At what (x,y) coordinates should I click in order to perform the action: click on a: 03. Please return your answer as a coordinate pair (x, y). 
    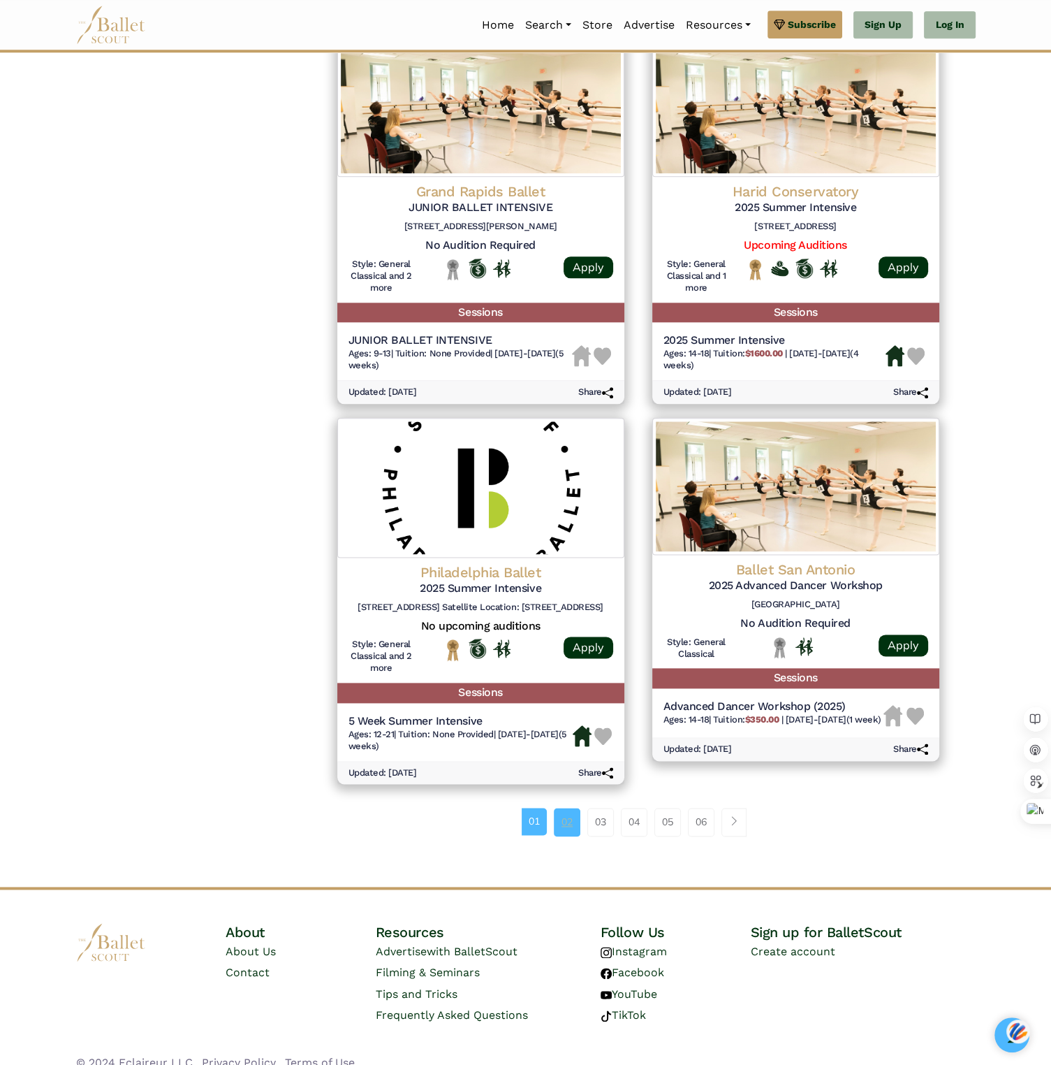
    Looking at the image, I should click on (601, 822).